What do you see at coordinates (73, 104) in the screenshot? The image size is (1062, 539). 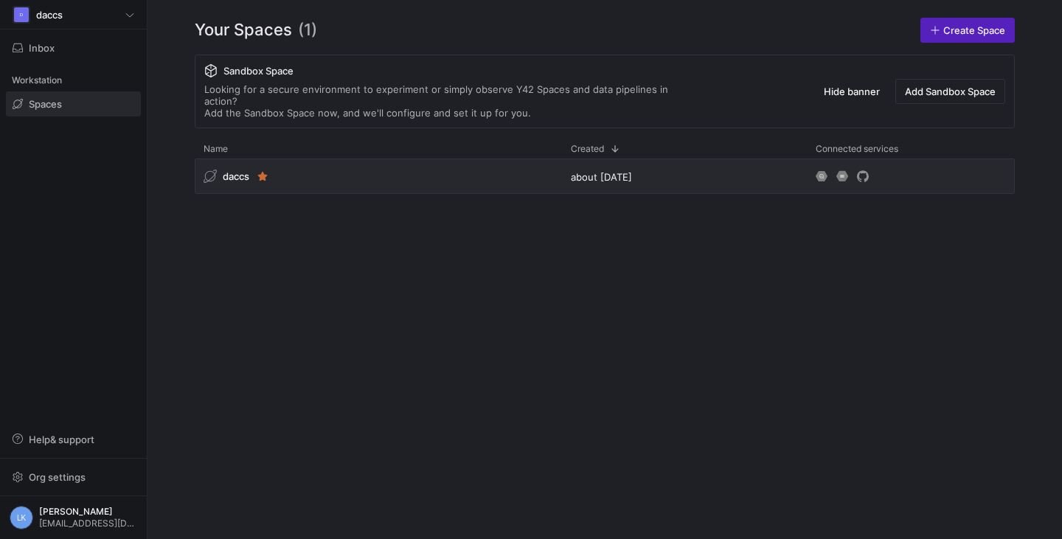 I see `a: Spaces` at bounding box center [73, 104].